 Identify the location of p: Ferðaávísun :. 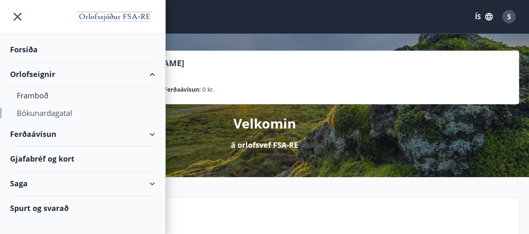
(182, 89).